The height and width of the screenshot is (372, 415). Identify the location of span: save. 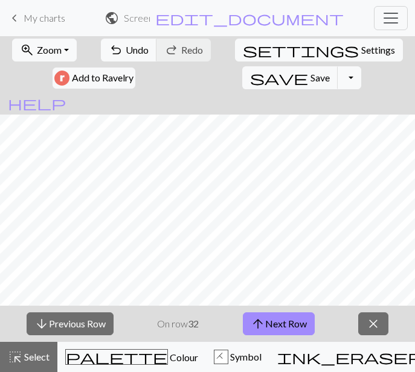
(279, 78).